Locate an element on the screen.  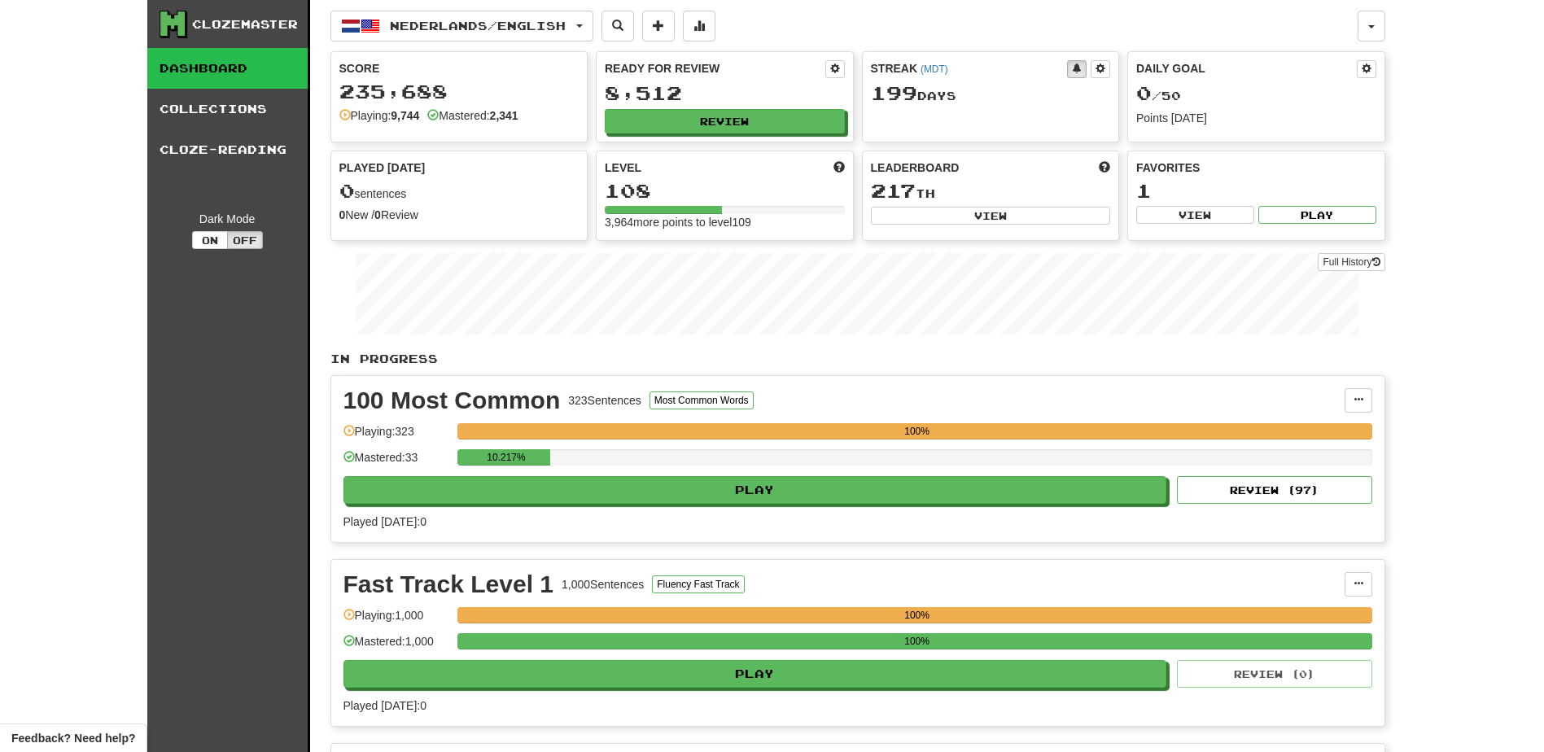
span: Level is located at coordinates (623, 168).